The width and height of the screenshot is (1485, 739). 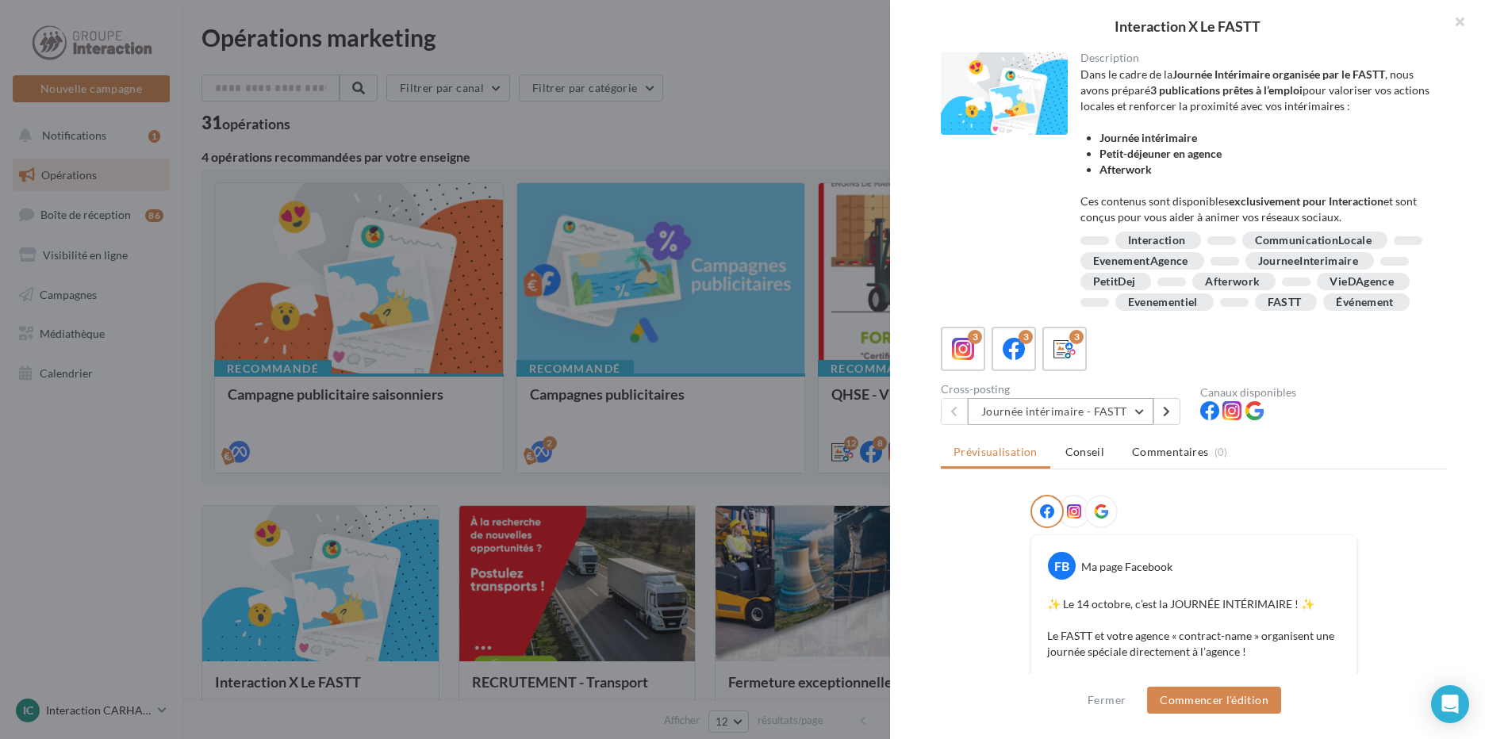 What do you see at coordinates (1161, 153) in the screenshot?
I see `strong: Petit-déjeuner en agence` at bounding box center [1161, 153].